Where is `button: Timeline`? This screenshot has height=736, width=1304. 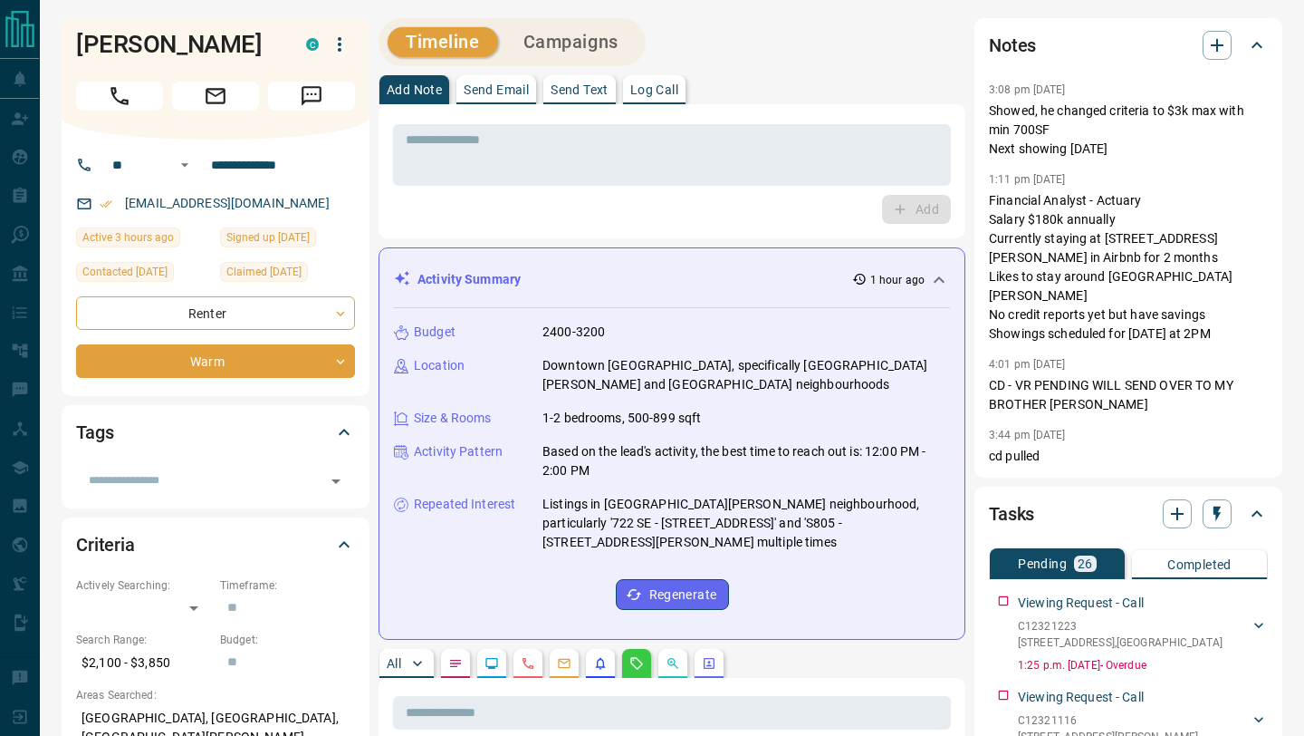
button: Timeline is located at coordinates (443, 42).